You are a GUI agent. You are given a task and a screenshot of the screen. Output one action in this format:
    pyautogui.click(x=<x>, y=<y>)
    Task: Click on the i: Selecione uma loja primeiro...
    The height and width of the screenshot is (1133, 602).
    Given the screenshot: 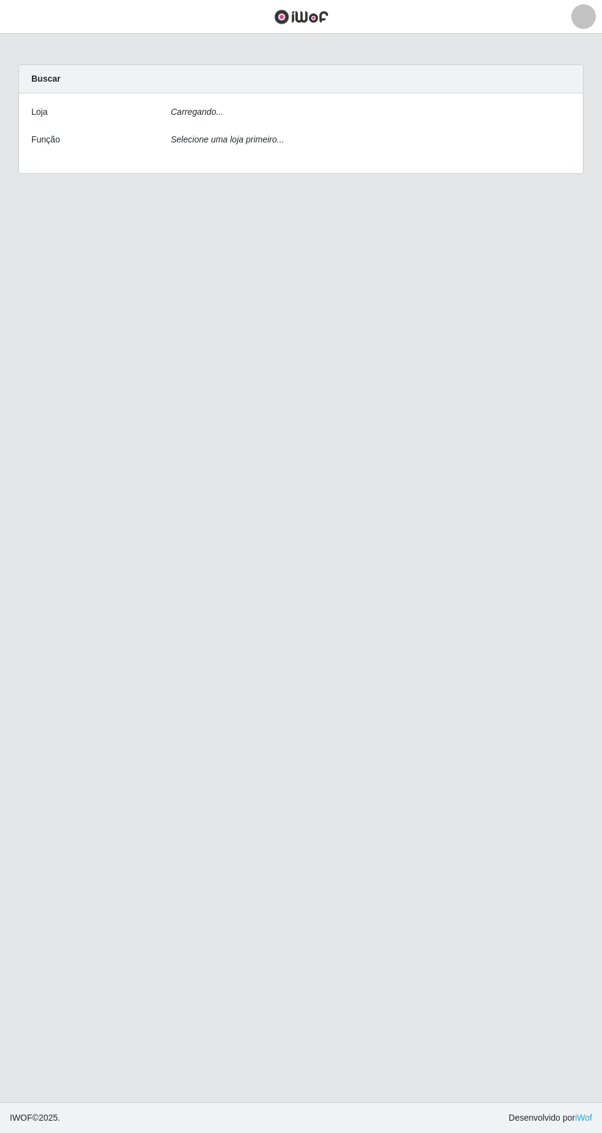 What is the action you would take?
    pyautogui.click(x=227, y=139)
    